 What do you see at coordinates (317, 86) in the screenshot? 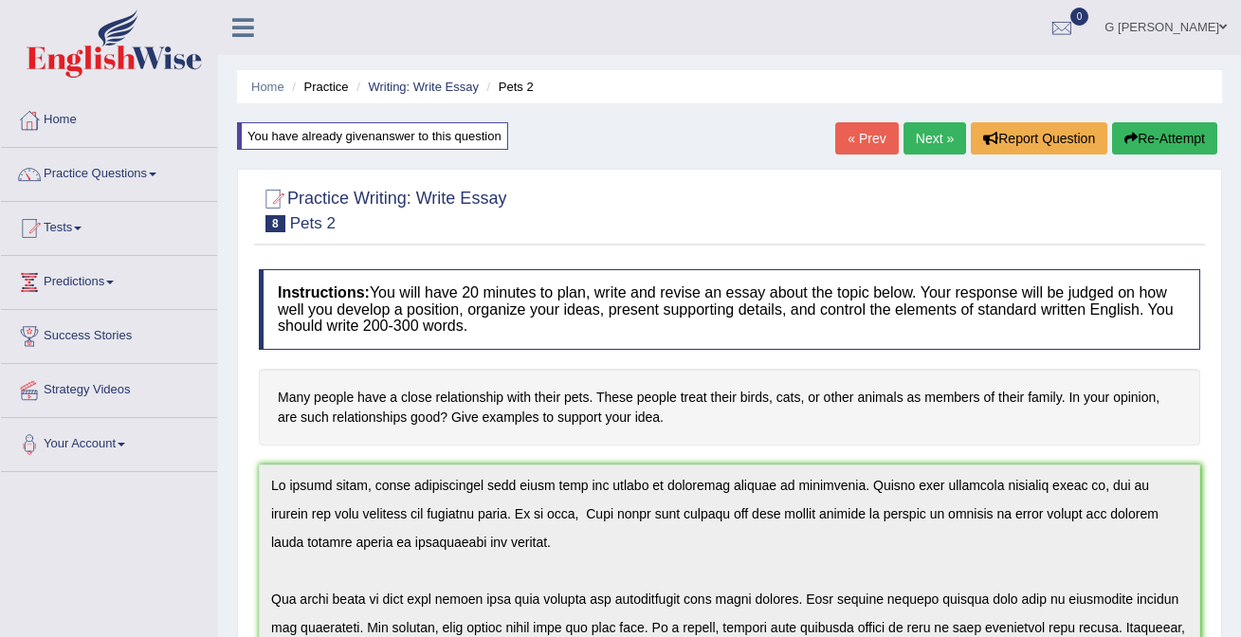
I see `li: Practice` at bounding box center [317, 86].